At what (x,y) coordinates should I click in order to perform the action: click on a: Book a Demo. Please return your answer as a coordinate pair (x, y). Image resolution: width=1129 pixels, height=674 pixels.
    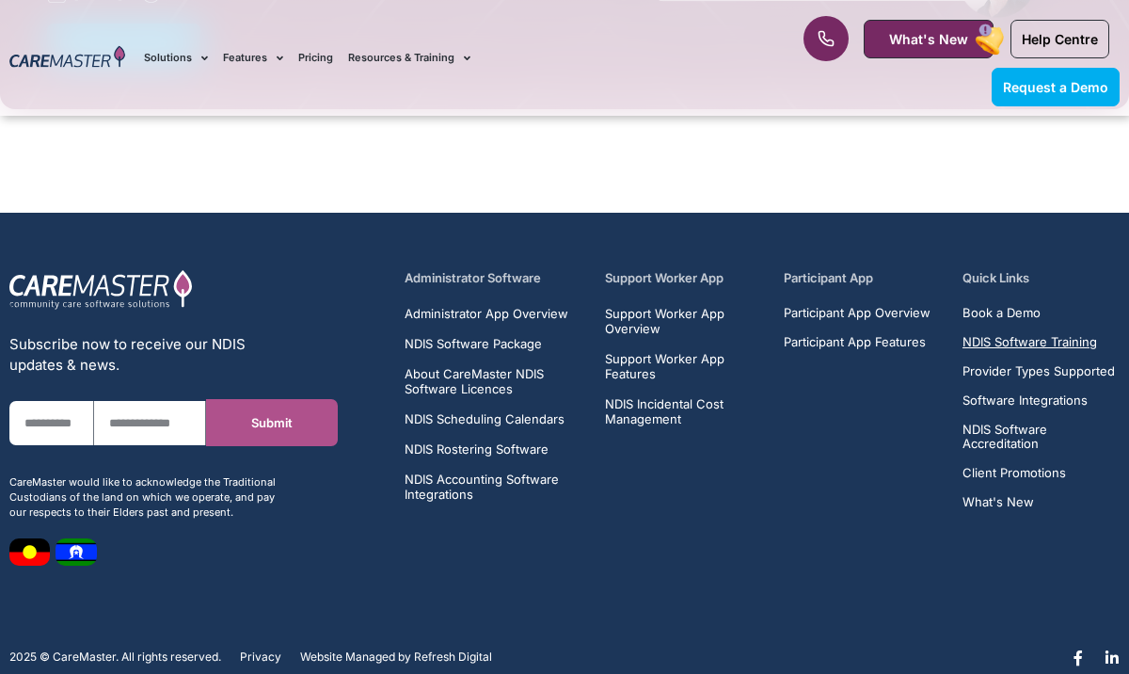
    Looking at the image, I should click on (1041, 312).